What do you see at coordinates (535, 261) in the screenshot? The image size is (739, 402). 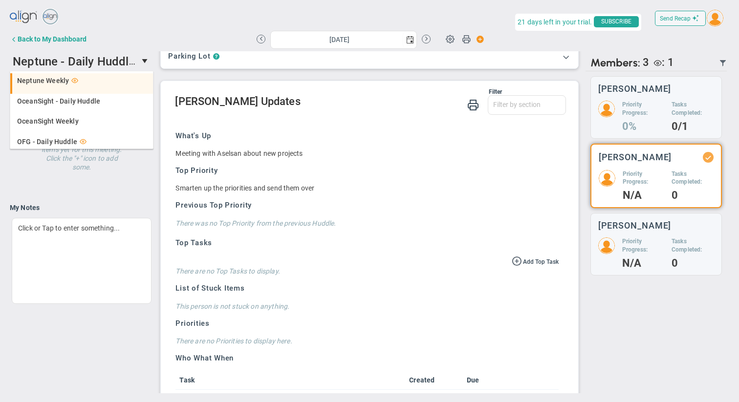 I see `button: Add Top Task` at bounding box center [535, 261].